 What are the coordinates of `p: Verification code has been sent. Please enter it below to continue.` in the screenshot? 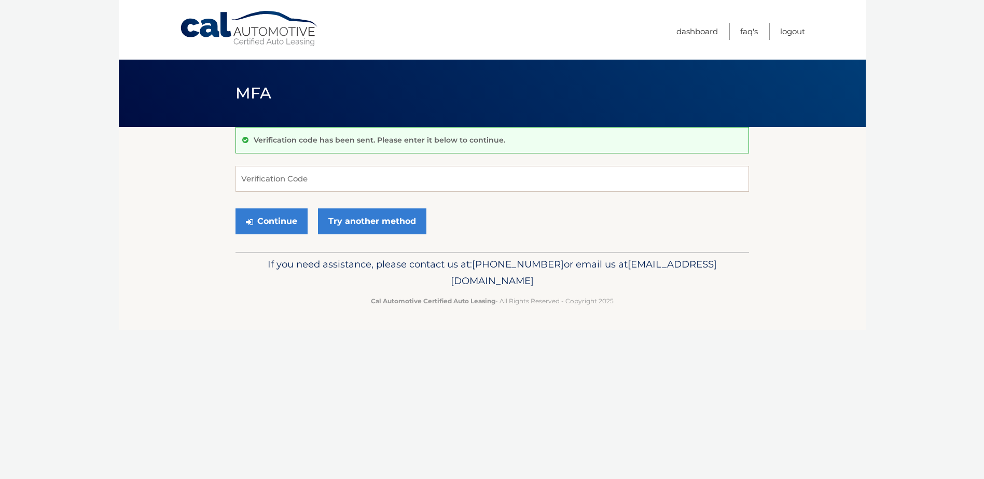 It's located at (379, 140).